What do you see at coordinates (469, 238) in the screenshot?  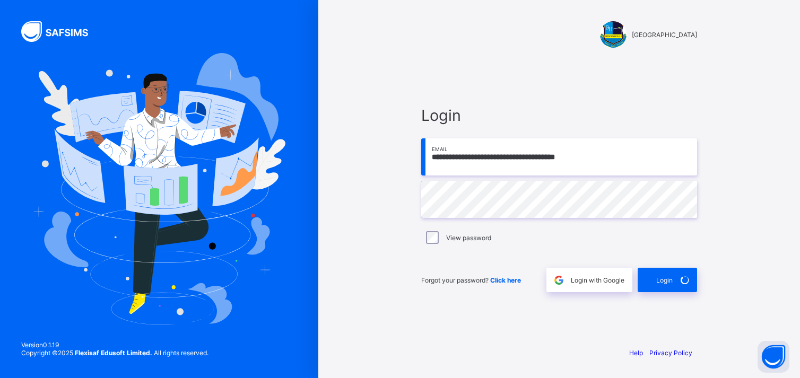 I see `label: View password` at bounding box center [469, 238].